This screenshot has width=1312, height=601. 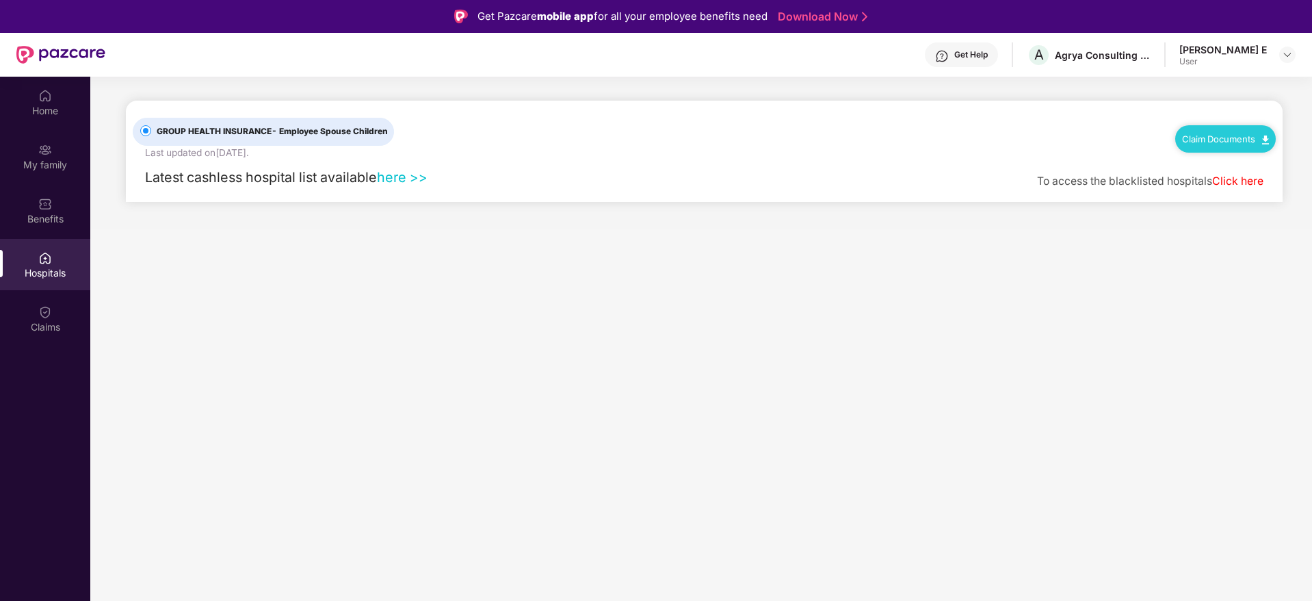 What do you see at coordinates (45, 150) in the screenshot?
I see `img: svg+xml;base64,PHN2ZyB3aWR0aD0iMjAiIGhlaWdodD0iMjAiIHZpZXdCb3g9IjAgMCAyMCAyMCIgZmlsbD0ibm9uZSIgeG...` at bounding box center [45, 150].